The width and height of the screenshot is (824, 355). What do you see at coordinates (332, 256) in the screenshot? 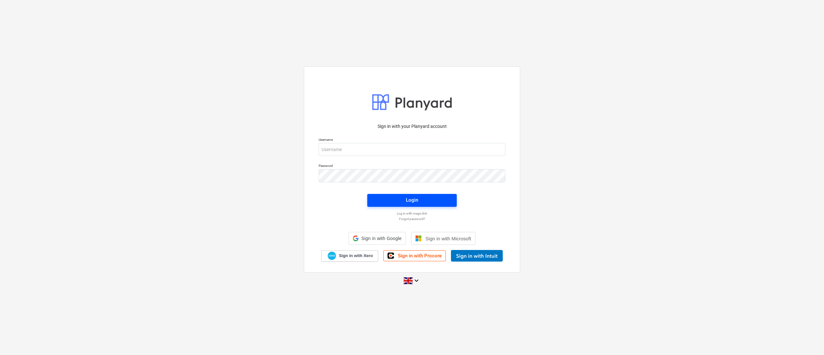
I see `img: Xero logo` at bounding box center [332, 256].